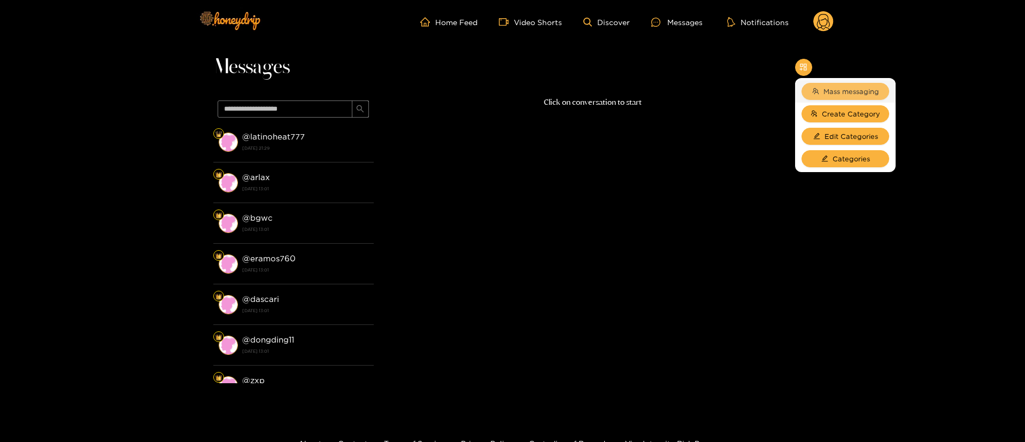 The width and height of the screenshot is (1025, 442). I want to click on button: teamMass messaging, so click(845, 91).